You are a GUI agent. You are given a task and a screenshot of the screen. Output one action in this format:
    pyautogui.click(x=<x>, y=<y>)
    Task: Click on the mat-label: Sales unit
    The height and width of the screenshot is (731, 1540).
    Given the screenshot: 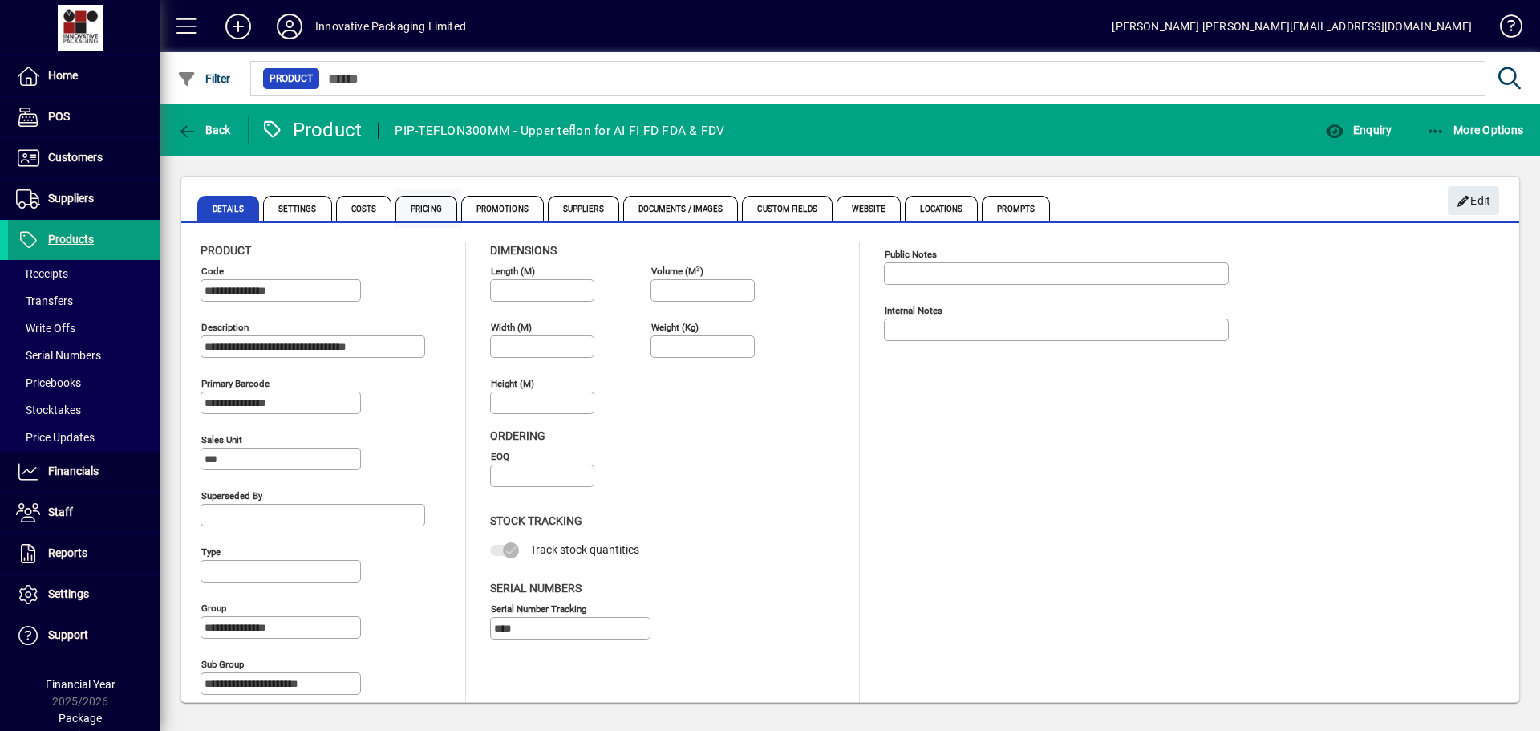 What is the action you would take?
    pyautogui.click(x=221, y=439)
    